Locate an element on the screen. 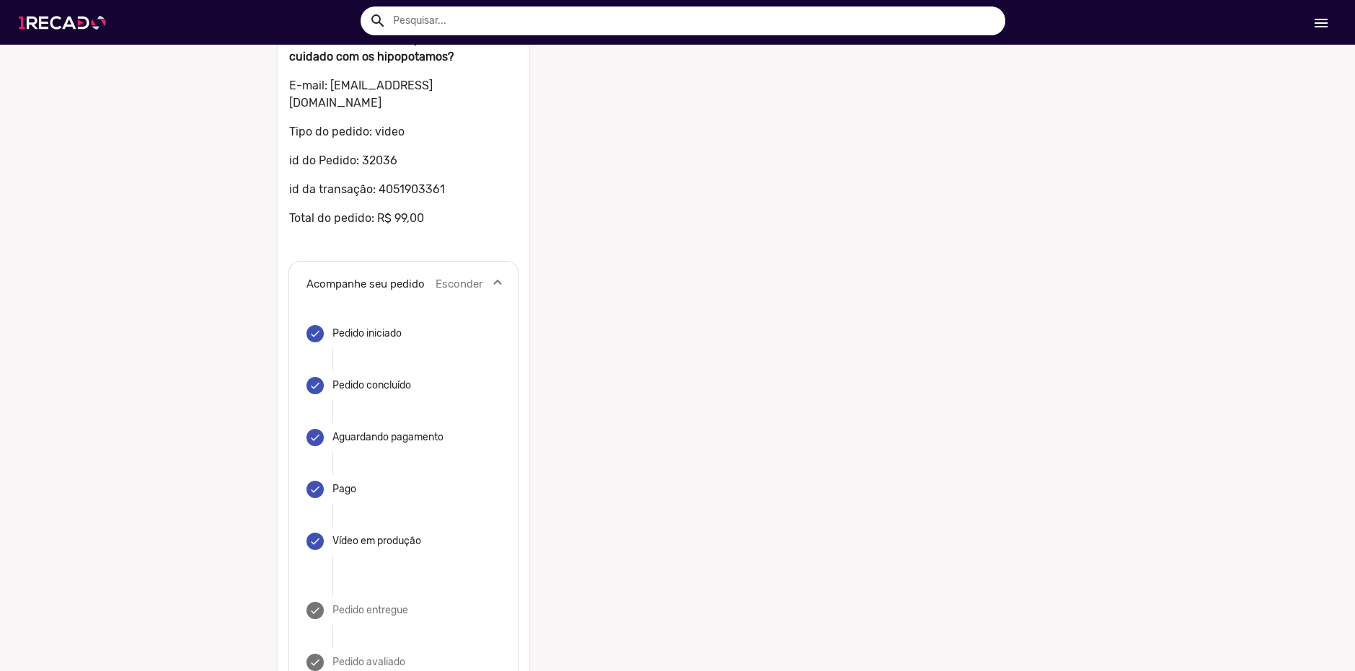  mat-icon: Example home icon is located at coordinates (378, 21).